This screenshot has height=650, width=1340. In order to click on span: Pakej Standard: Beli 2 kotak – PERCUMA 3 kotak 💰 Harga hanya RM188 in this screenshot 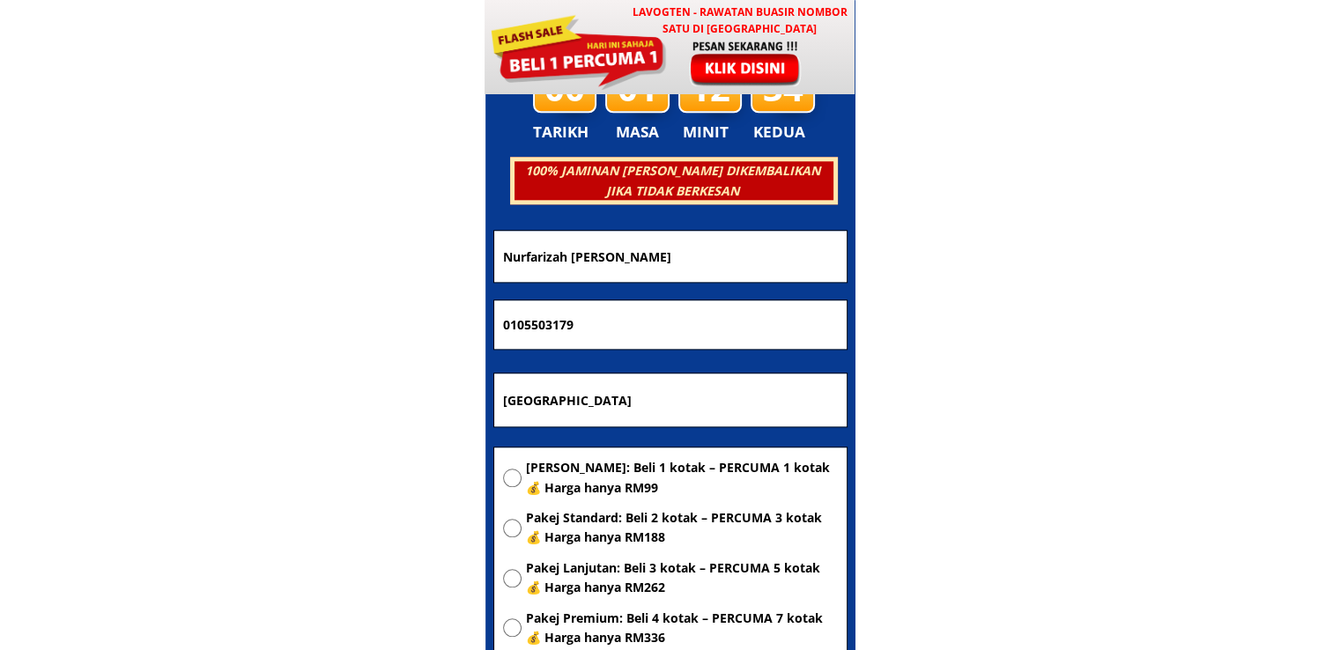, I will do `click(682, 528)`.